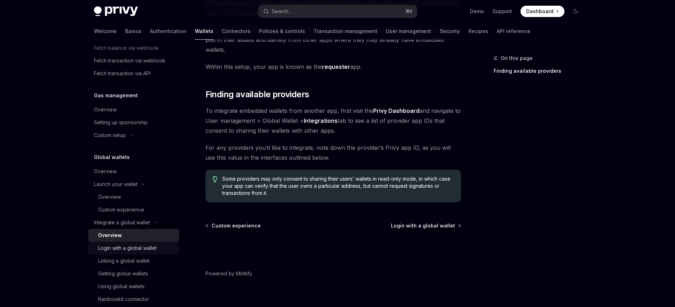 The height and width of the screenshot is (307, 675). What do you see at coordinates (121, 122) in the screenshot?
I see `div: Setting up sponsorship` at bounding box center [121, 122].